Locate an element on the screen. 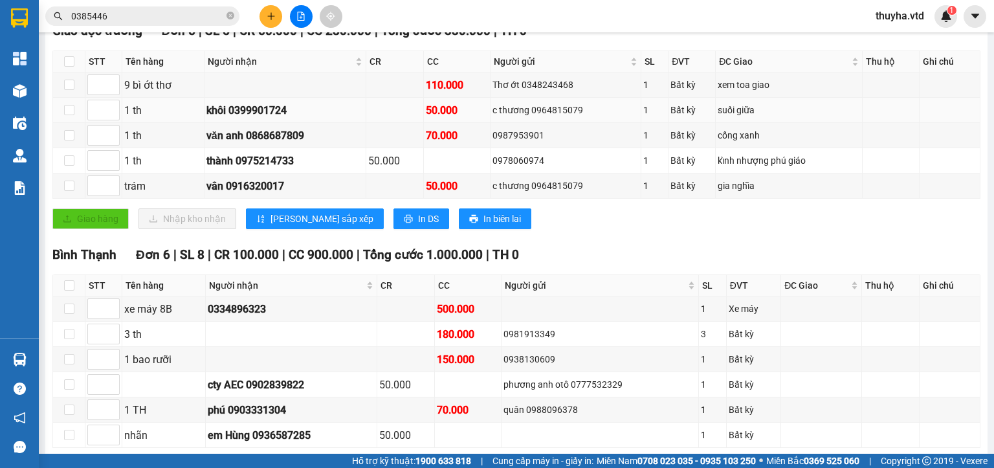 The width and height of the screenshot is (994, 468). th: STT is located at coordinates (104, 285).